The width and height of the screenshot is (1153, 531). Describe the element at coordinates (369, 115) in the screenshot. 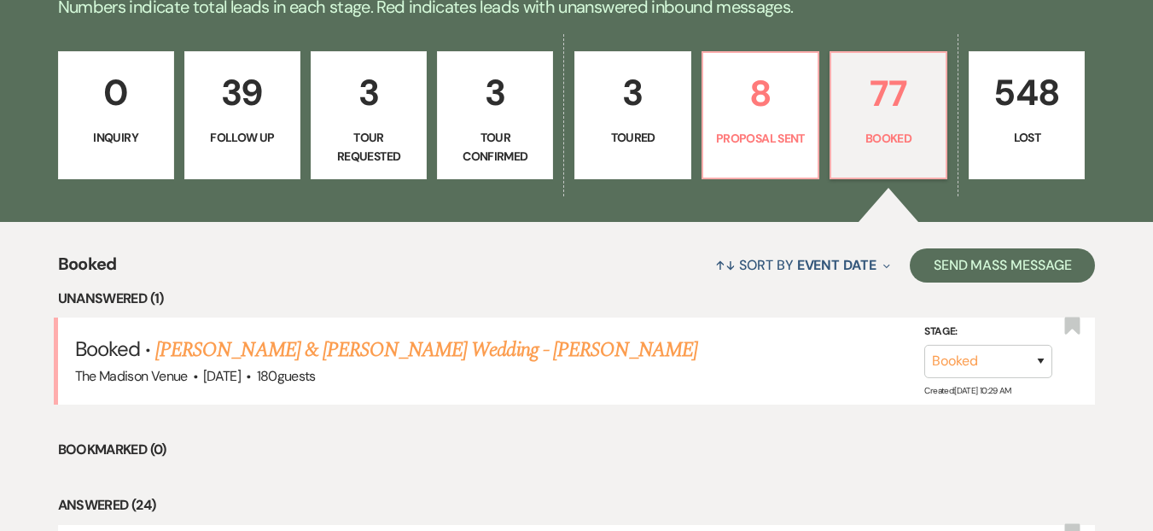

I see `a: 3Tour Requested` at that location.